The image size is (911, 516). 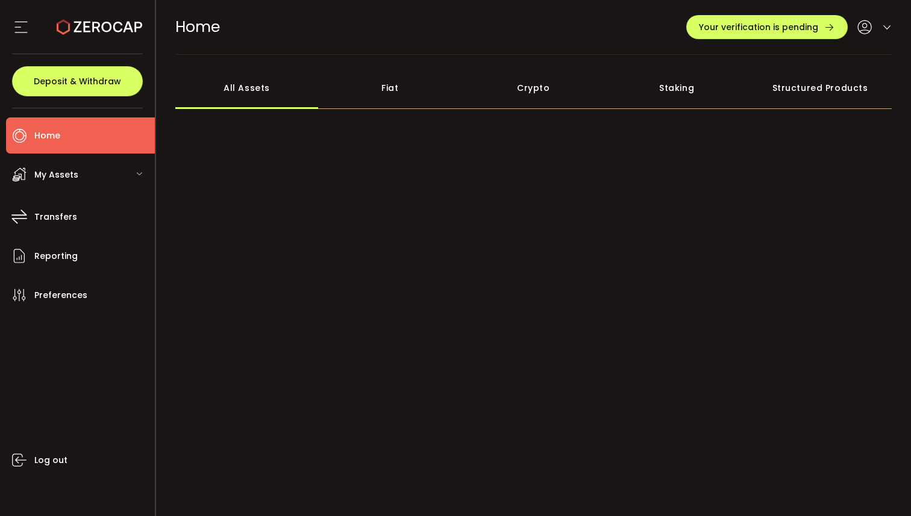 What do you see at coordinates (55, 217) in the screenshot?
I see `span: Transfers` at bounding box center [55, 217].